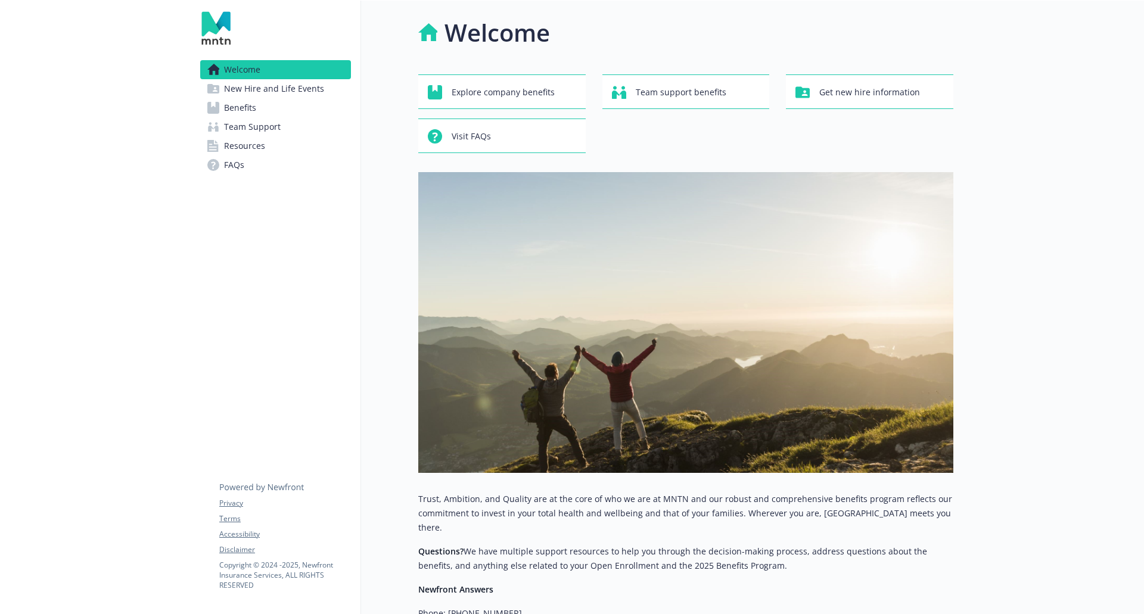  Describe the element at coordinates (275, 70) in the screenshot. I see `a: Welcome` at that location.